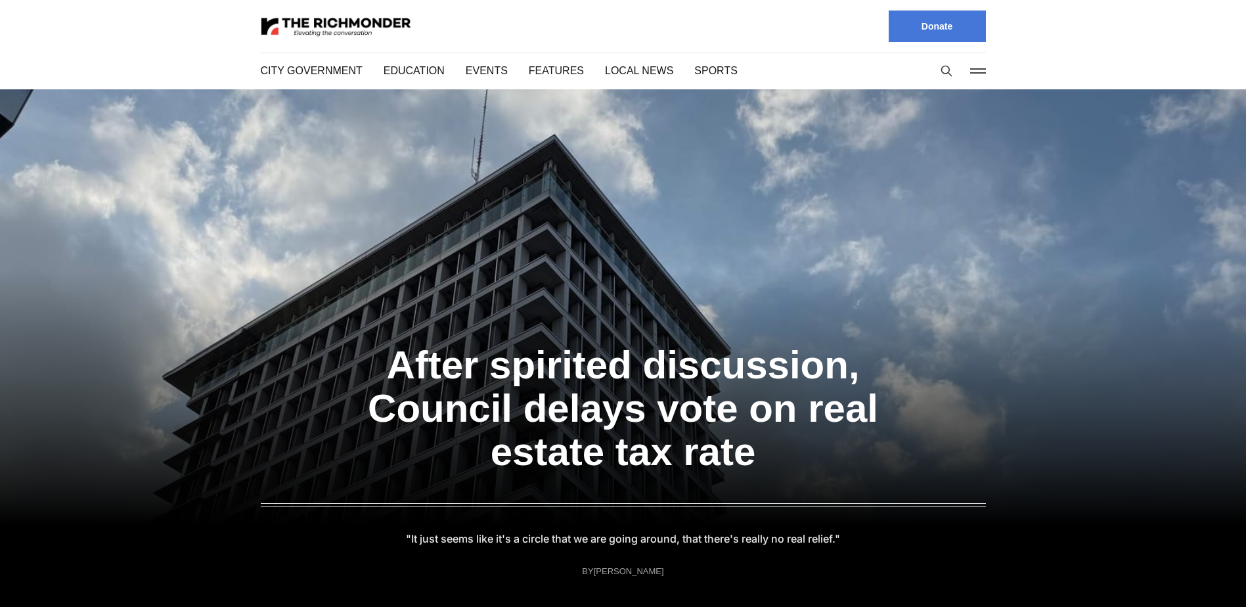  What do you see at coordinates (937, 26) in the screenshot?
I see `a: Donate` at bounding box center [937, 26].